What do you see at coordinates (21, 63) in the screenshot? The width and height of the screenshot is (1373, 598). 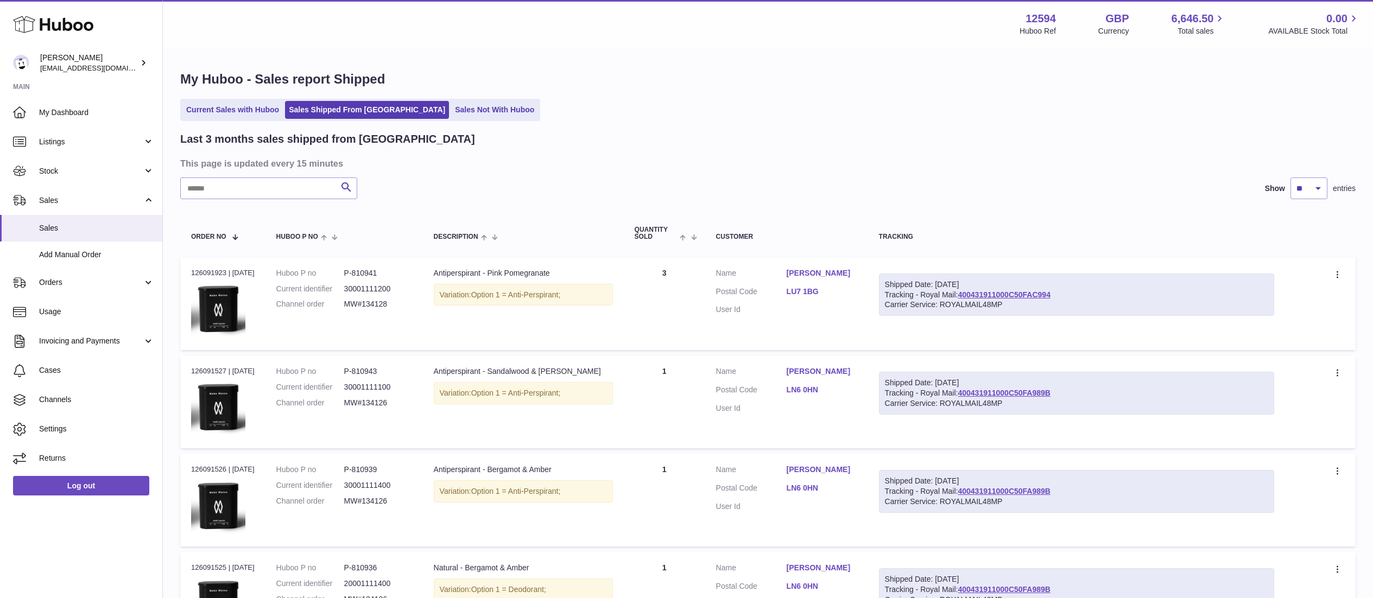 I see `img: internalAdmin-12594@internal.huboo.com` at bounding box center [21, 63].